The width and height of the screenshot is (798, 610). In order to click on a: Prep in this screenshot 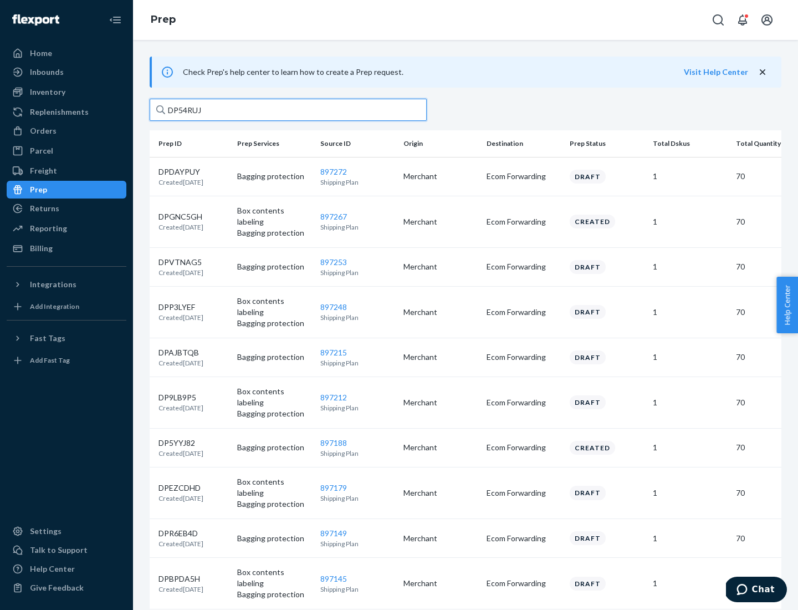, I will do `click(163, 19)`.